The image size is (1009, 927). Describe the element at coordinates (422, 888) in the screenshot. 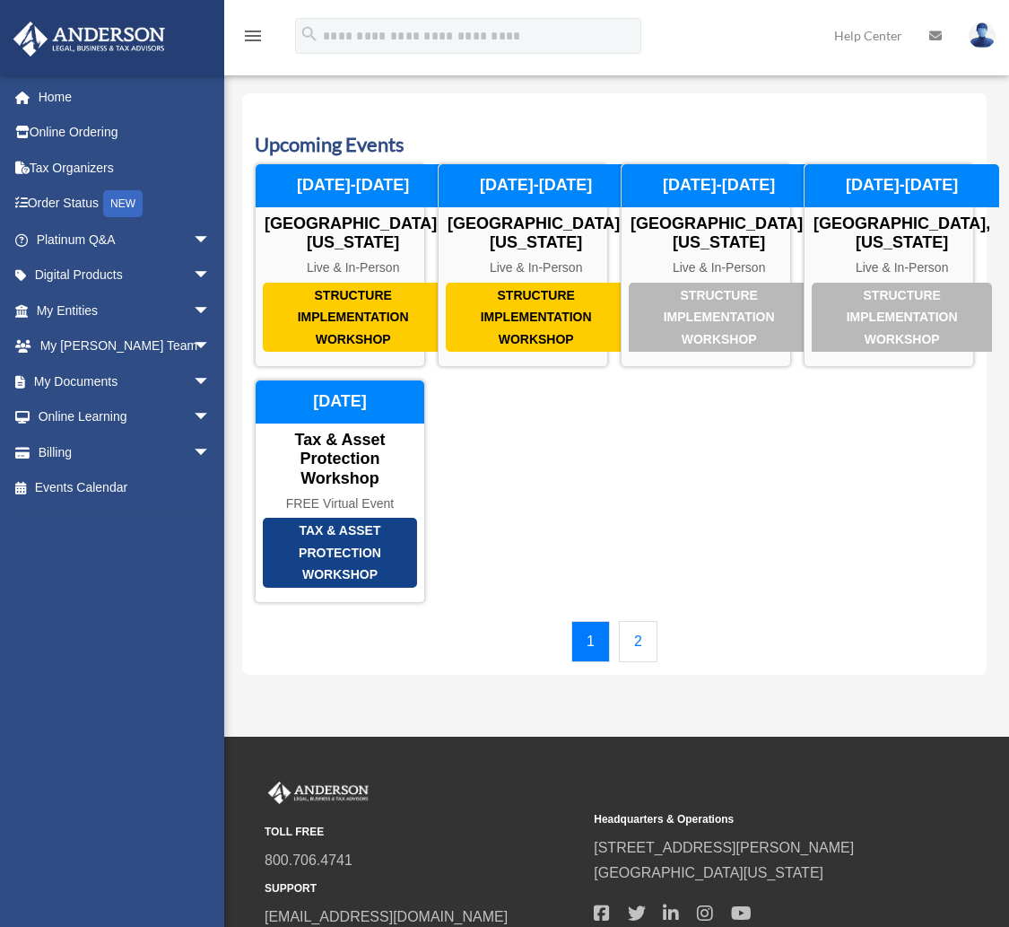

I see `small: SUPPORT` at that location.